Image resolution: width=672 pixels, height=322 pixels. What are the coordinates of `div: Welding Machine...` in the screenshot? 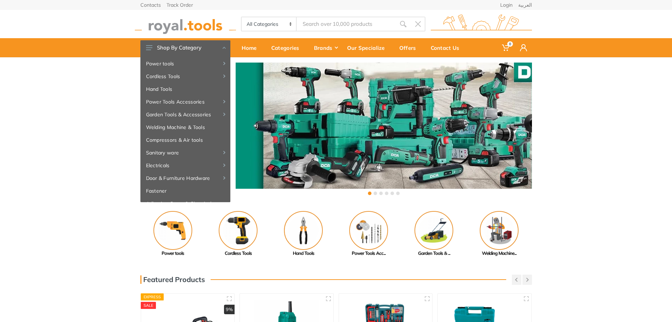 It's located at (499, 253).